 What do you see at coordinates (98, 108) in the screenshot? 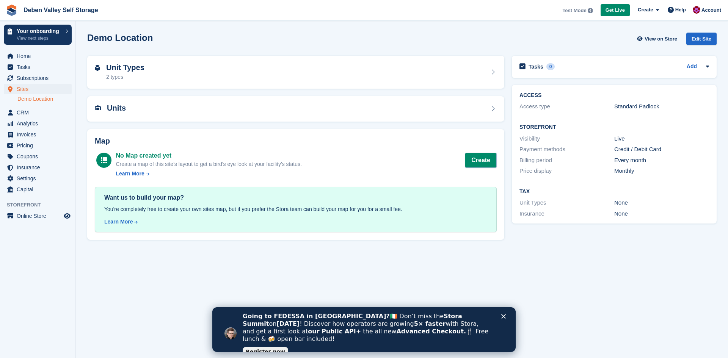
I see `img: unit-icn-7be61d7bf1b0ce9d3e12c5938cc71ed9869f7b940bace4675aadf7bd6d80202e.svg` at bounding box center [98, 108].